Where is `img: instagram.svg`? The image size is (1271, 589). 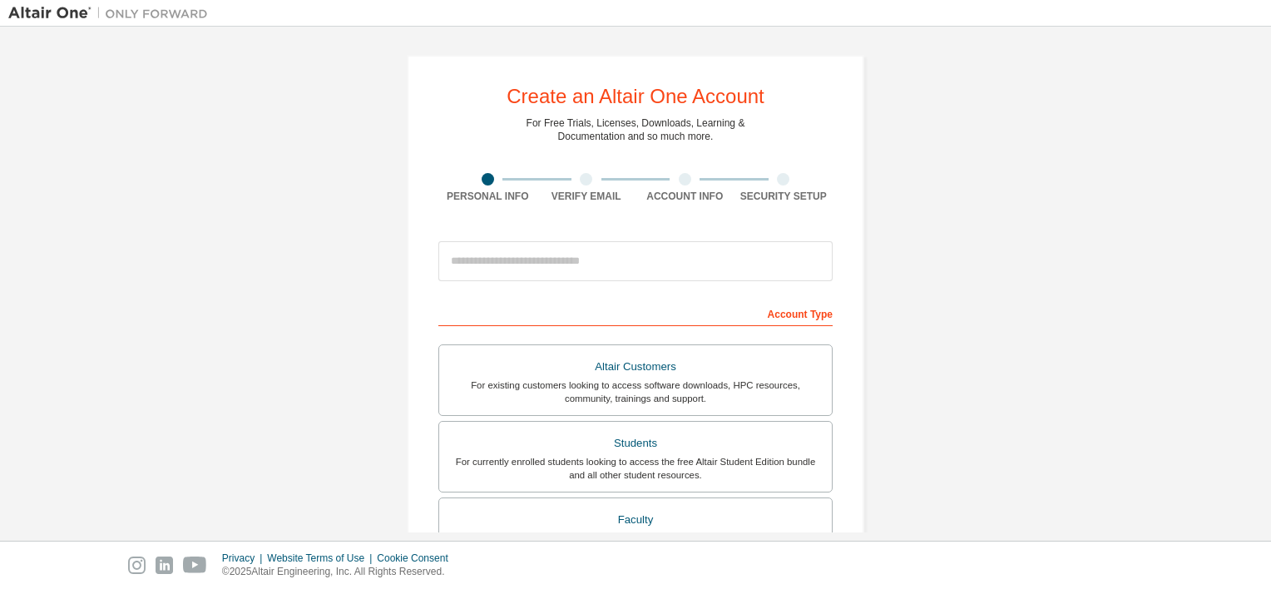
img: instagram.svg is located at coordinates (136, 565).